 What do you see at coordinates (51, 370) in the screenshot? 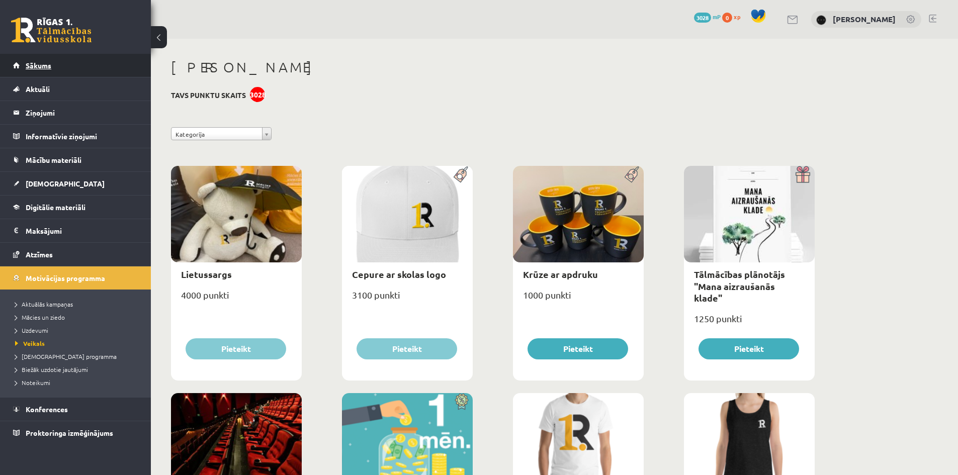
I see `span: Biežāk uzdotie jautājumi` at bounding box center [51, 370].